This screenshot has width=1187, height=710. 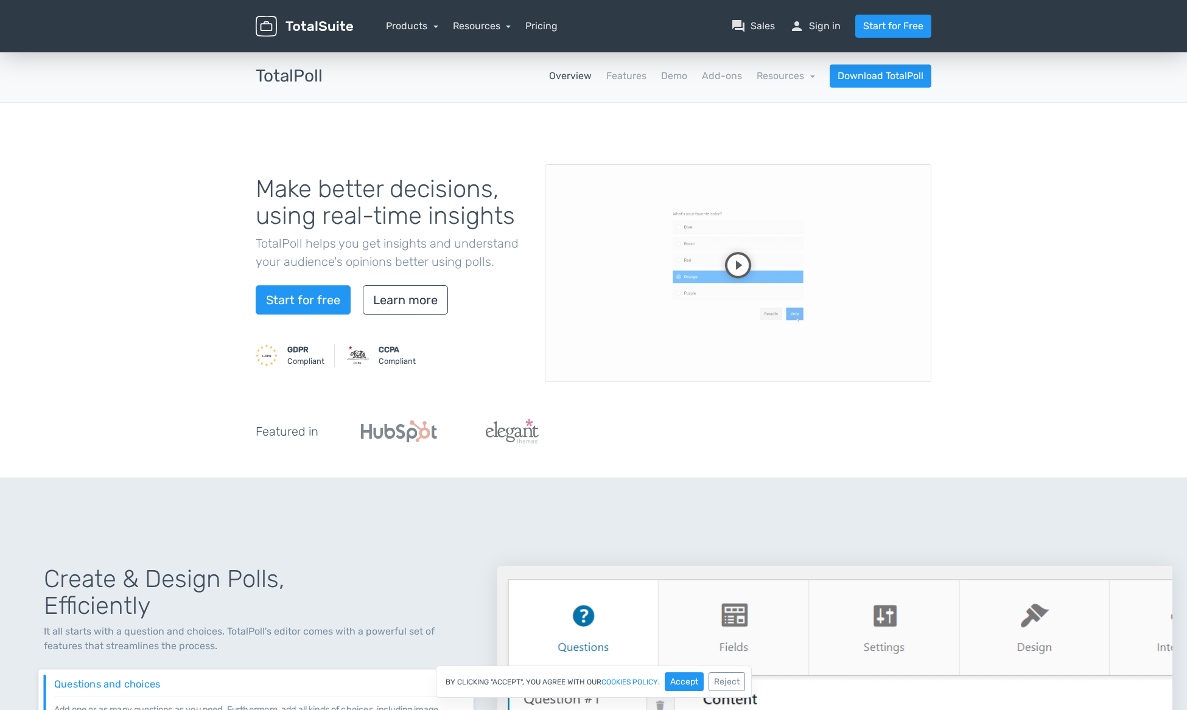 What do you see at coordinates (727, 682) in the screenshot?
I see `button: Reject` at bounding box center [727, 682].